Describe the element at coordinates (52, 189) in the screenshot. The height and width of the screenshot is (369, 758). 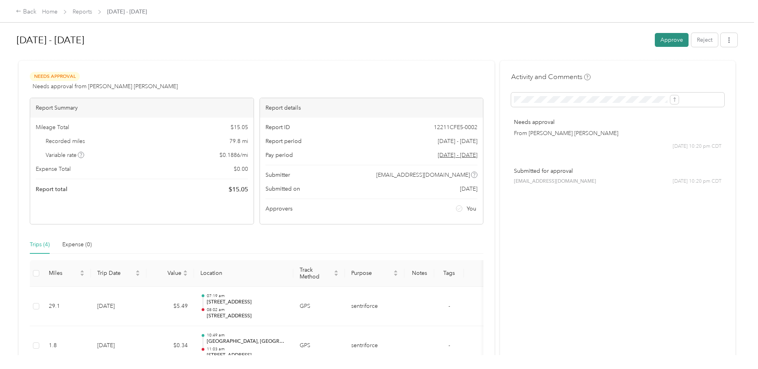
I see `span: Report total` at that location.